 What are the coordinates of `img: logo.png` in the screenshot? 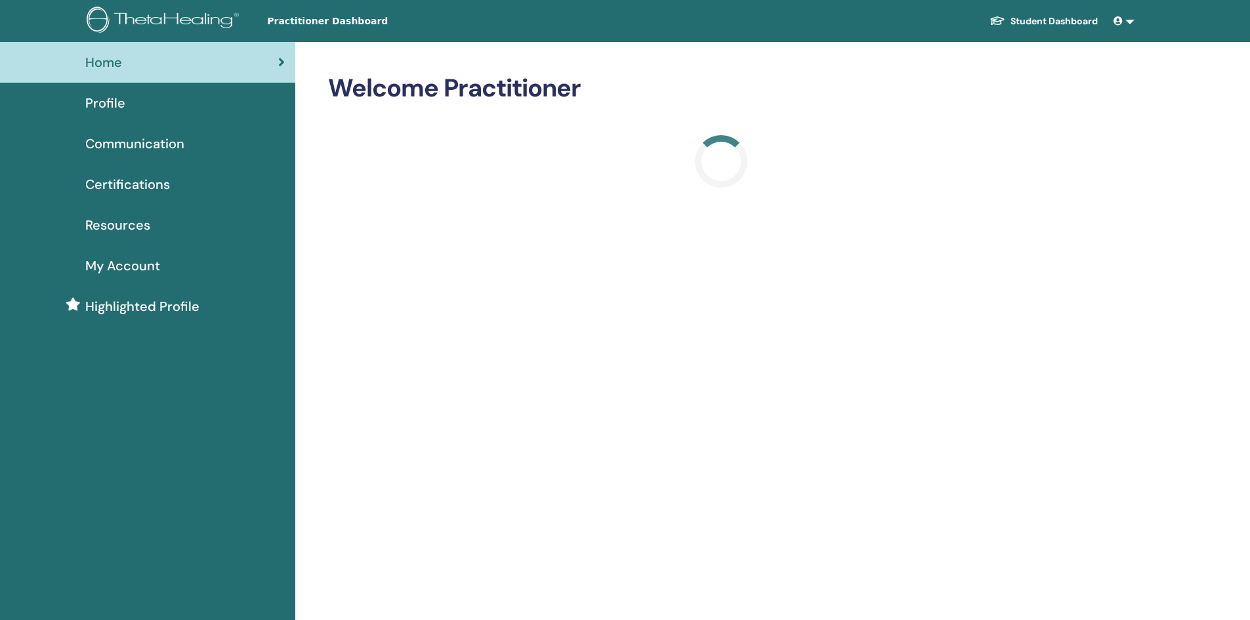 It's located at (165, 21).